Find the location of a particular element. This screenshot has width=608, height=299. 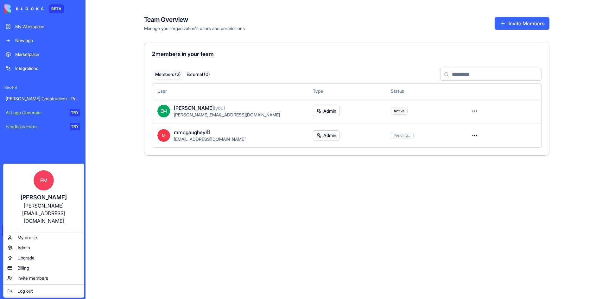

a: Billing is located at coordinates (44, 268).